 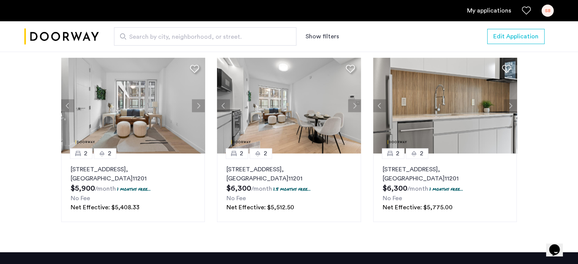 What do you see at coordinates (547, 11) in the screenshot?
I see `div: SB` at bounding box center [547, 11].